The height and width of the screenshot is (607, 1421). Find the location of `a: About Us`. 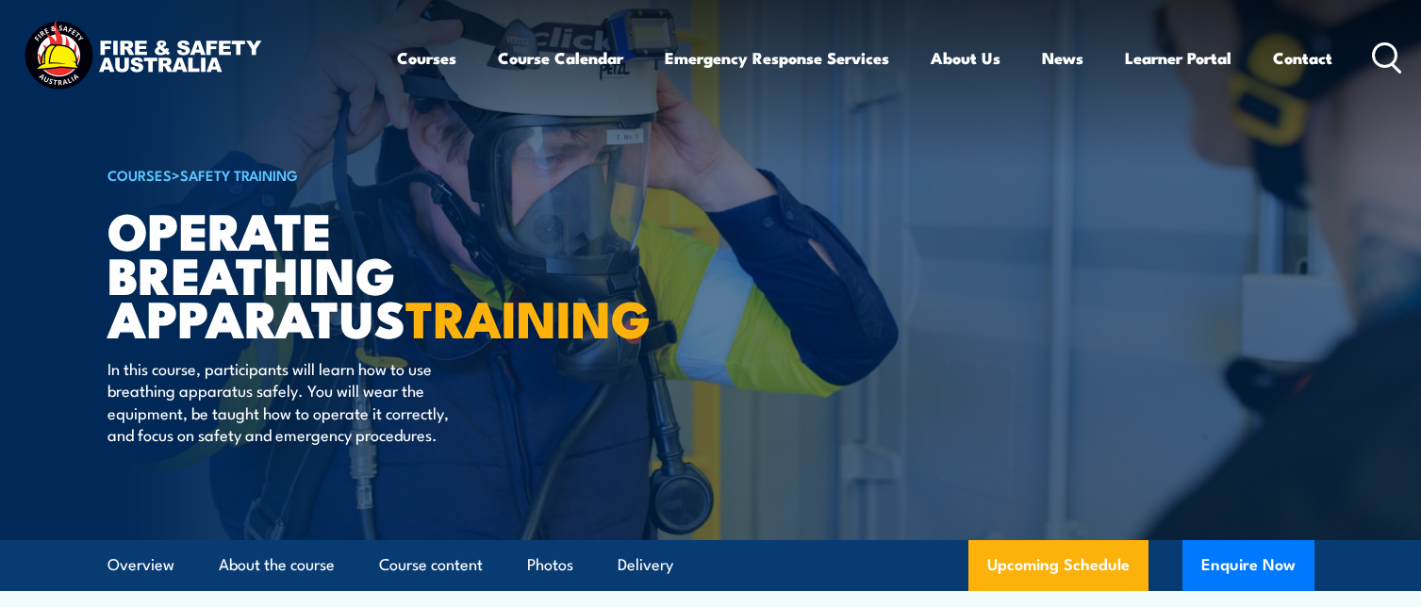

a: About Us is located at coordinates (966, 58).